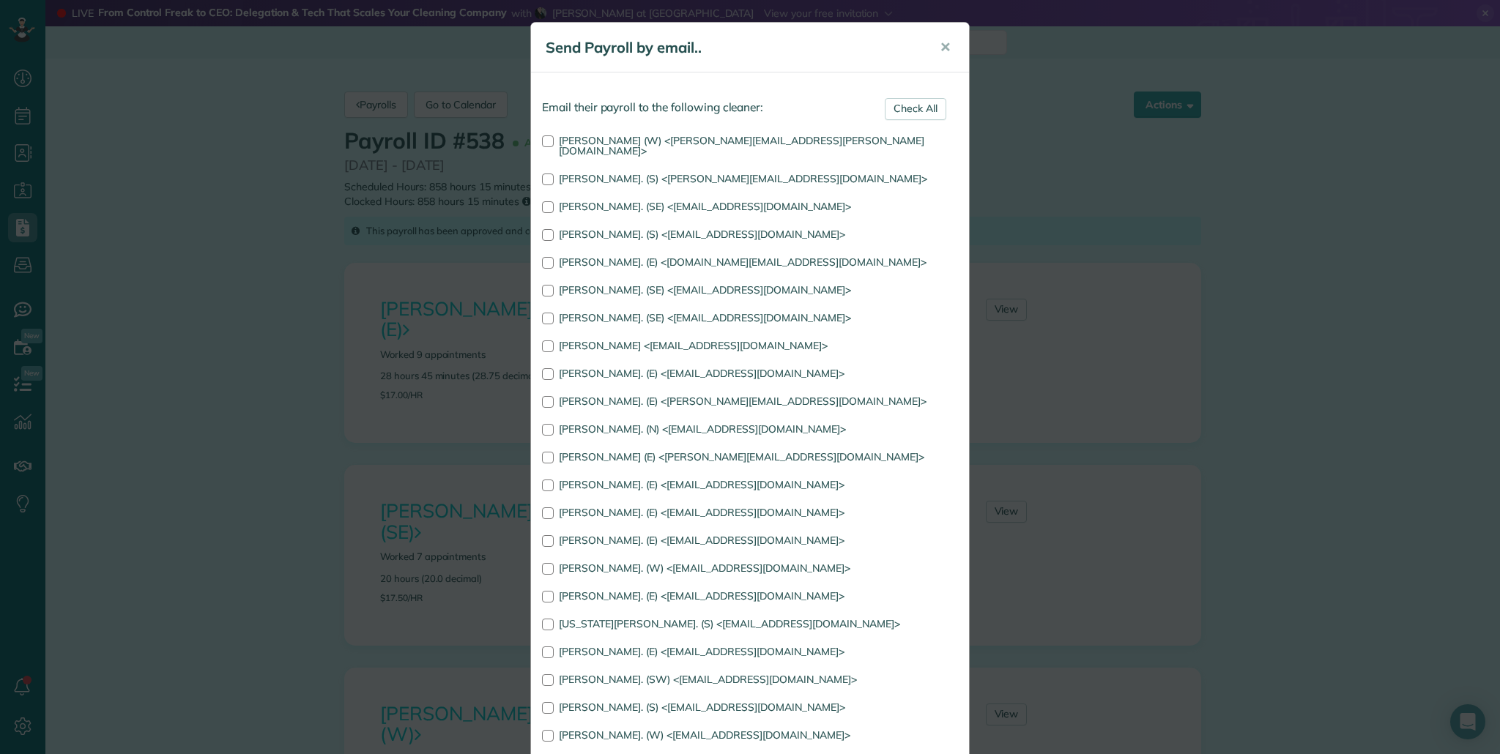 This screenshot has width=1500, height=754. Describe the element at coordinates (732, 48) in the screenshot. I see `h5: Send Payroll by email..` at that location.